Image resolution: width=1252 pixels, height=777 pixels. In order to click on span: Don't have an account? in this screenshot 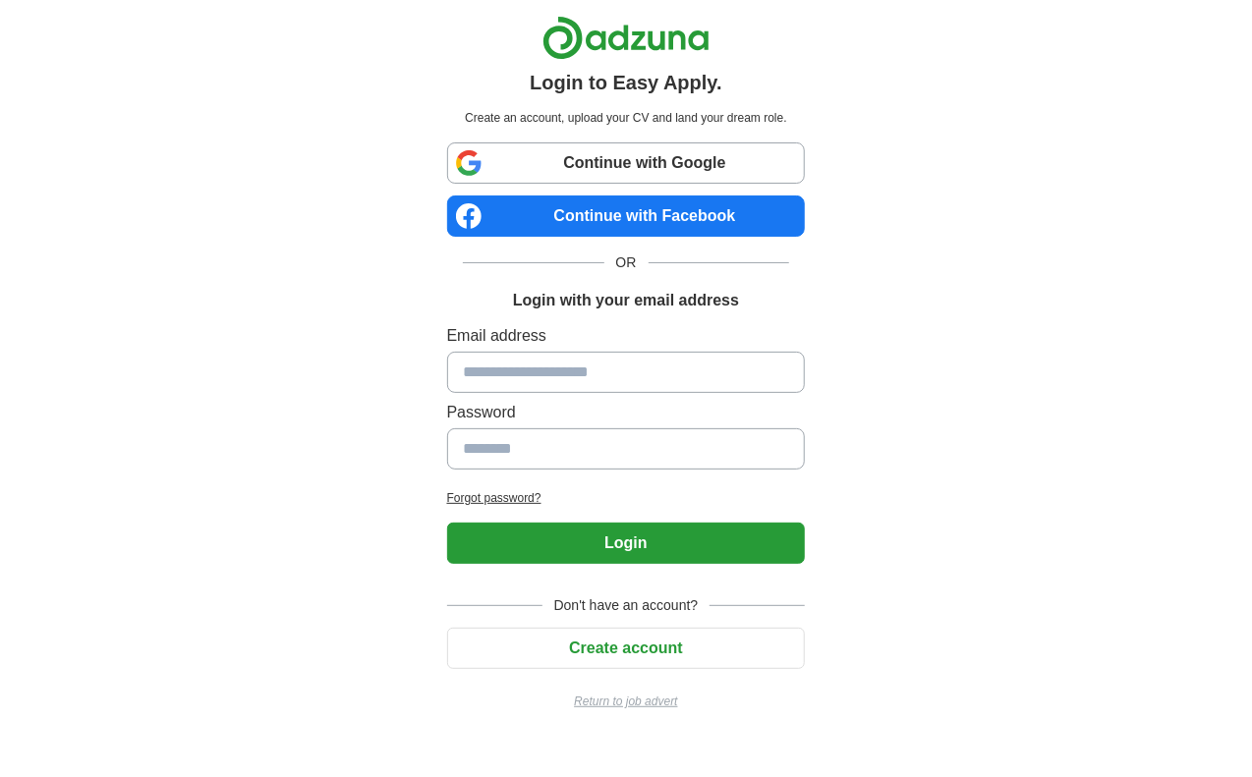, I will do `click(626, 605)`.